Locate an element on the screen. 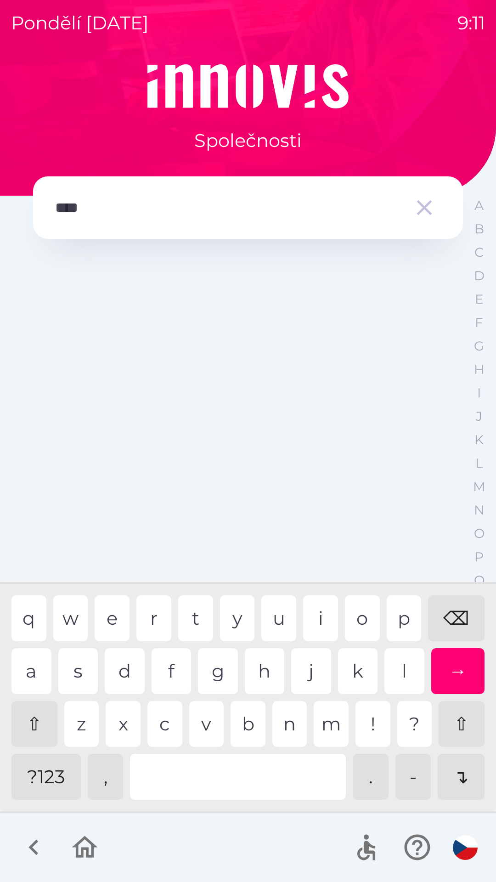 Image resolution: width=496 pixels, height=882 pixels. button: L is located at coordinates (479, 463).